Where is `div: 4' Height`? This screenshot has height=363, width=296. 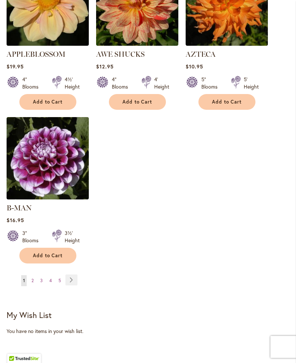
div: 4' Height is located at coordinates (162, 83).